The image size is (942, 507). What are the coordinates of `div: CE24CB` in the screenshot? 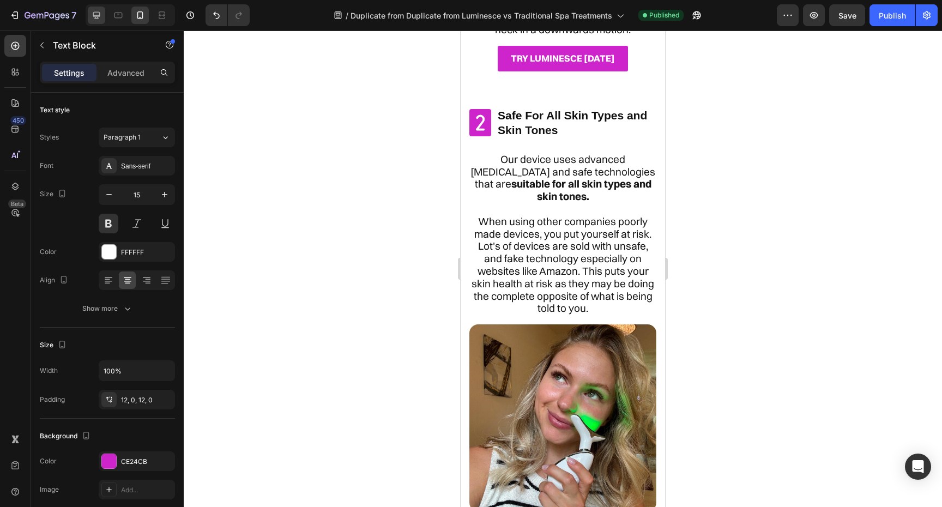 It's located at (147, 462).